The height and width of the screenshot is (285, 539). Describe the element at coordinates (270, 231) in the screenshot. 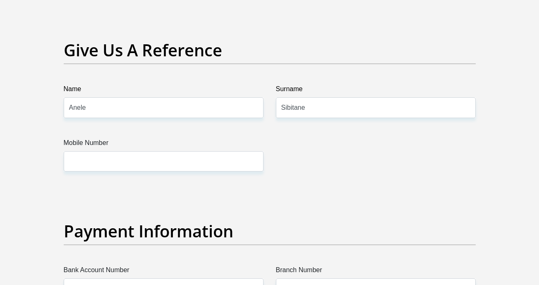

I see `h2: Payment Information` at that location.